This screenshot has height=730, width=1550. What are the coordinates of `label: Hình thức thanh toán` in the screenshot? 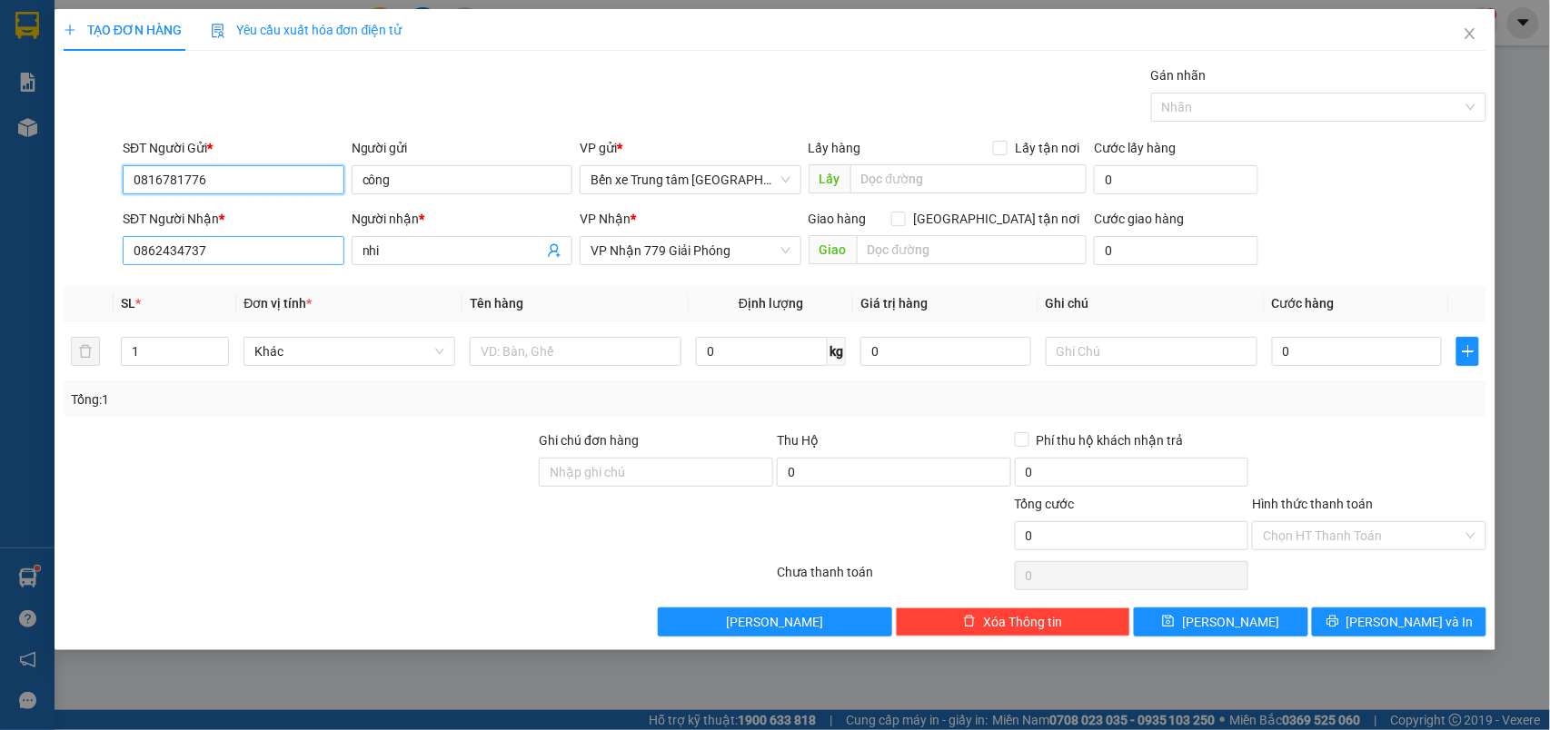 It's located at (1312, 504).